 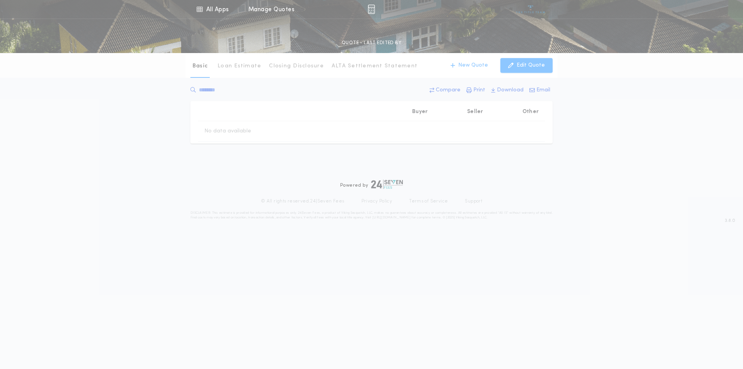 I want to click on p: Seller, so click(x=475, y=112).